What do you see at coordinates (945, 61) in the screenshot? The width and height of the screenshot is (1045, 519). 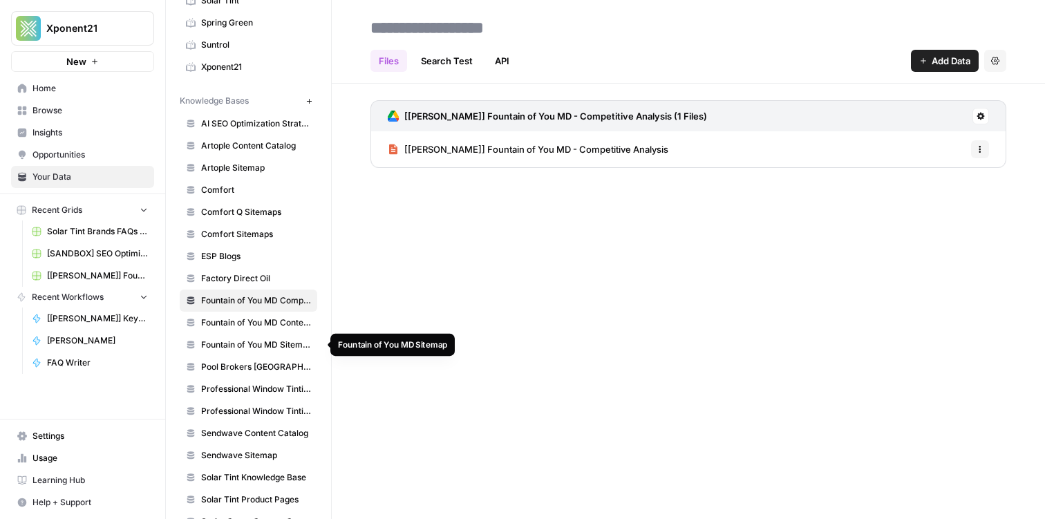 I see `button: Add Data` at bounding box center [945, 61].